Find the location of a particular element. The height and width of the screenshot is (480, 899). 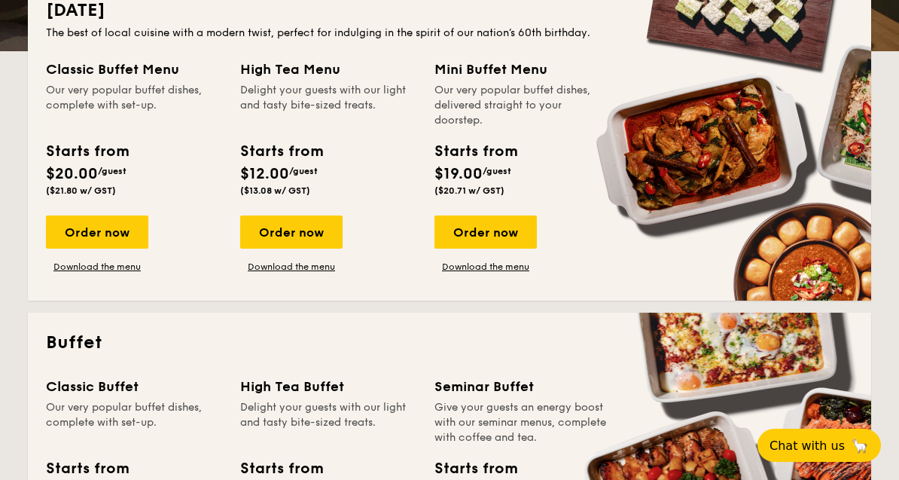

span: ($21.80 w/ GST) is located at coordinates (81, 191).